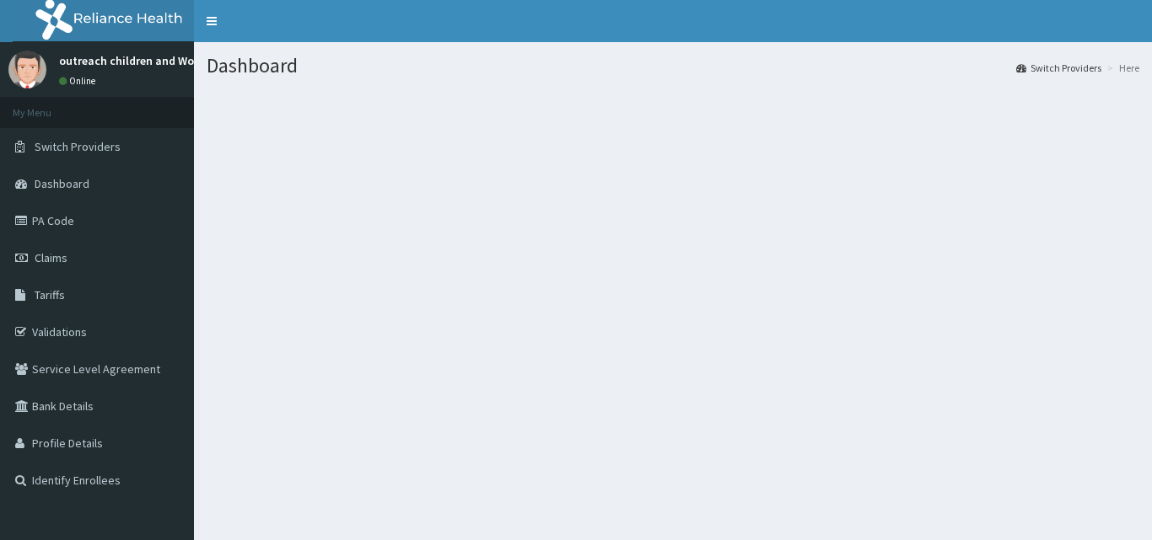 Image resolution: width=1152 pixels, height=540 pixels. I want to click on h1: Dashboard, so click(673, 66).